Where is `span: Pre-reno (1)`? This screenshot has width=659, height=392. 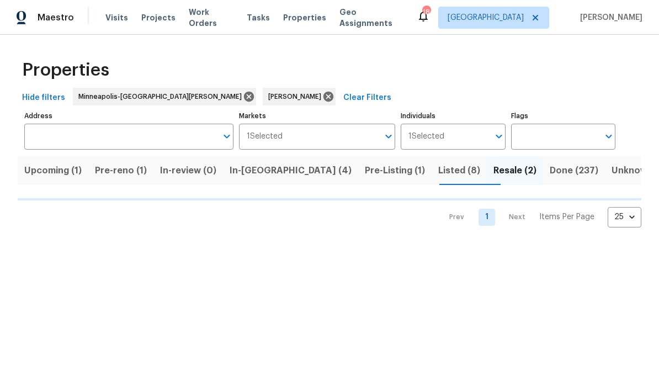 span: Pre-reno (1) is located at coordinates (121, 171).